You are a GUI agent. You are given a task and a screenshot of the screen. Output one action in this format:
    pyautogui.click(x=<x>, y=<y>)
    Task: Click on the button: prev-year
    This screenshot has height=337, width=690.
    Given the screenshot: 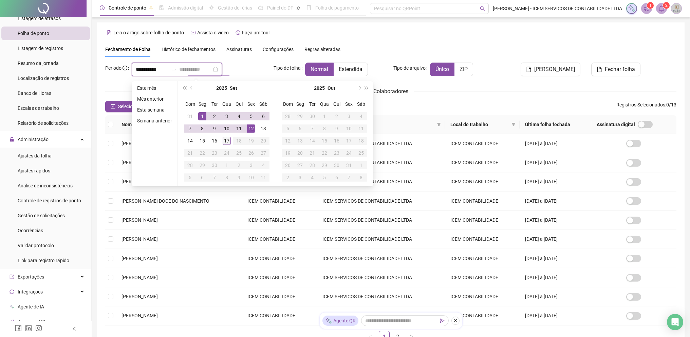 What is the action you would take?
    pyautogui.click(x=192, y=88)
    